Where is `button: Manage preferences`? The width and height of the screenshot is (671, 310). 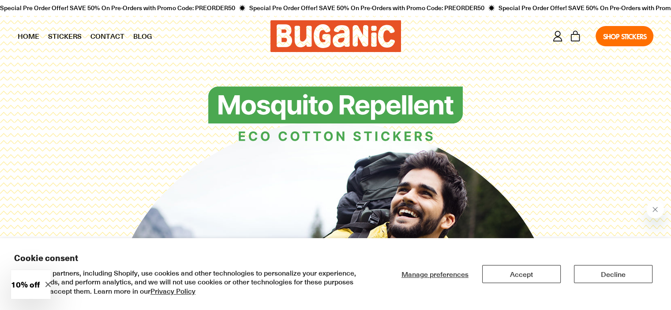 button: Manage preferences is located at coordinates (435, 274).